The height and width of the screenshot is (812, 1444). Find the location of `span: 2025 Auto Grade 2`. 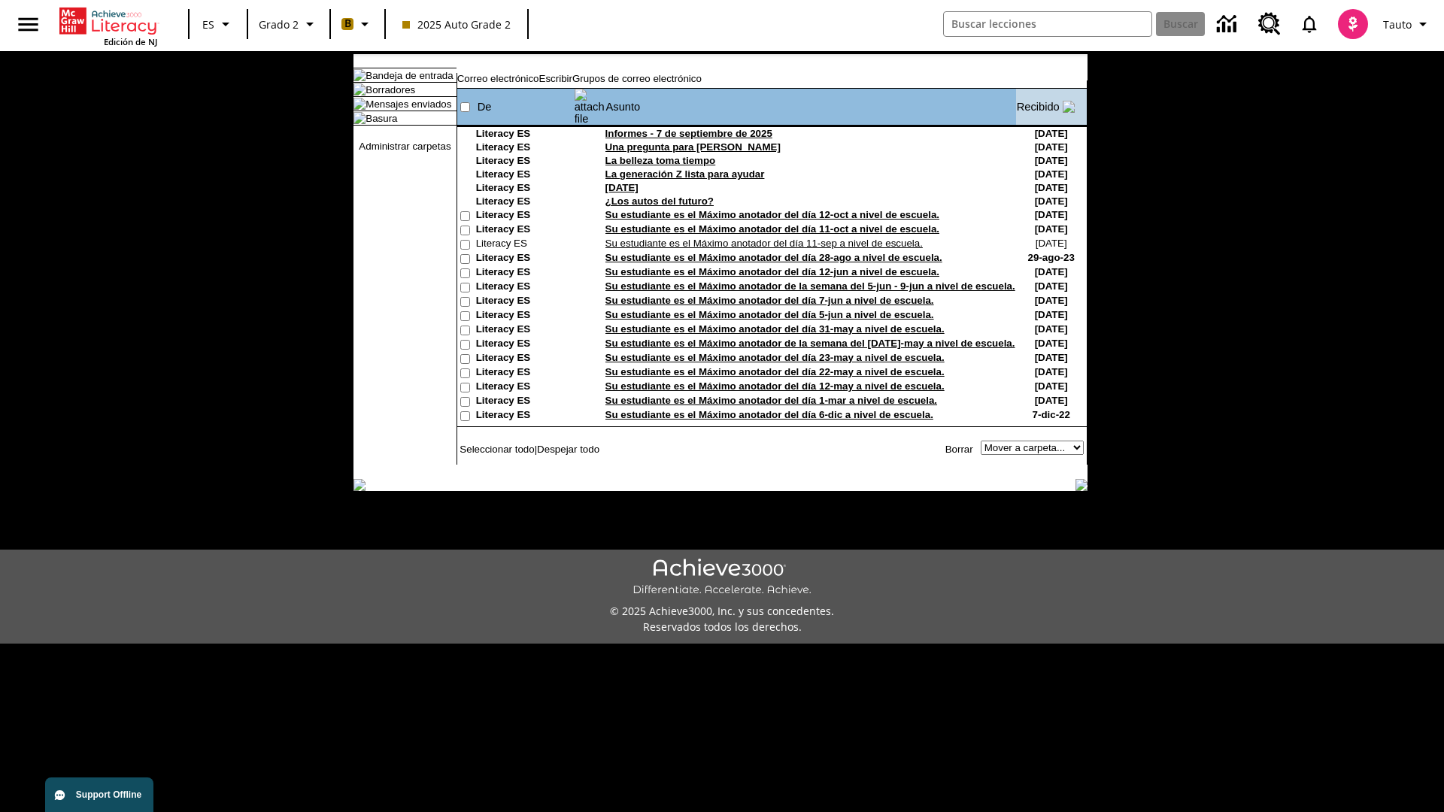

span: 2025 Auto Grade 2 is located at coordinates (457, 24).